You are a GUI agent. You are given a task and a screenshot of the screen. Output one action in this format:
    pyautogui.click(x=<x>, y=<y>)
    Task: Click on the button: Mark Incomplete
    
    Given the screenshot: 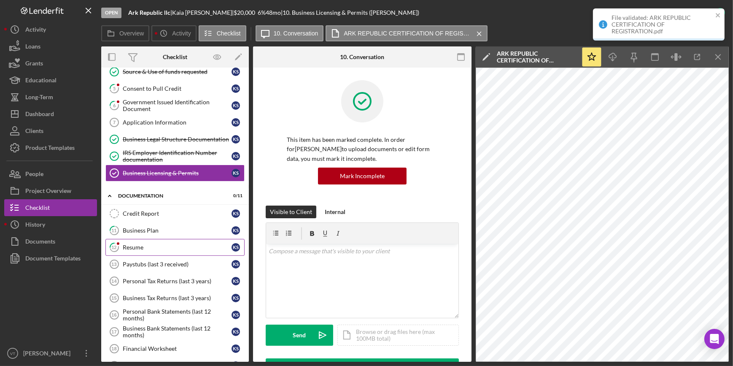 What is the action you would take?
    pyautogui.click(x=362, y=176)
    